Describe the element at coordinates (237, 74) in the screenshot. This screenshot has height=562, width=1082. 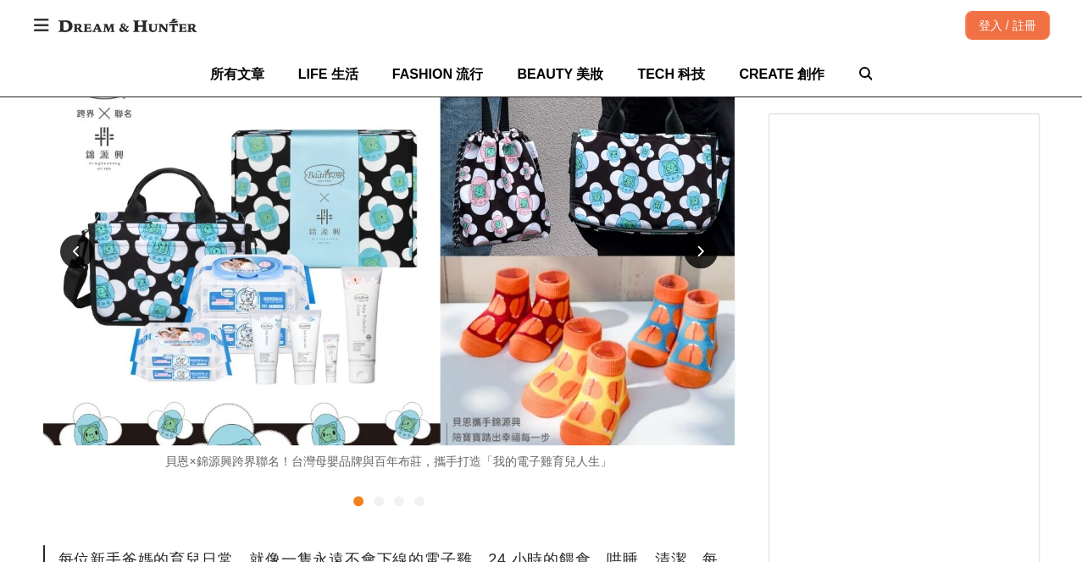
I see `a: 所有文章` at that location.